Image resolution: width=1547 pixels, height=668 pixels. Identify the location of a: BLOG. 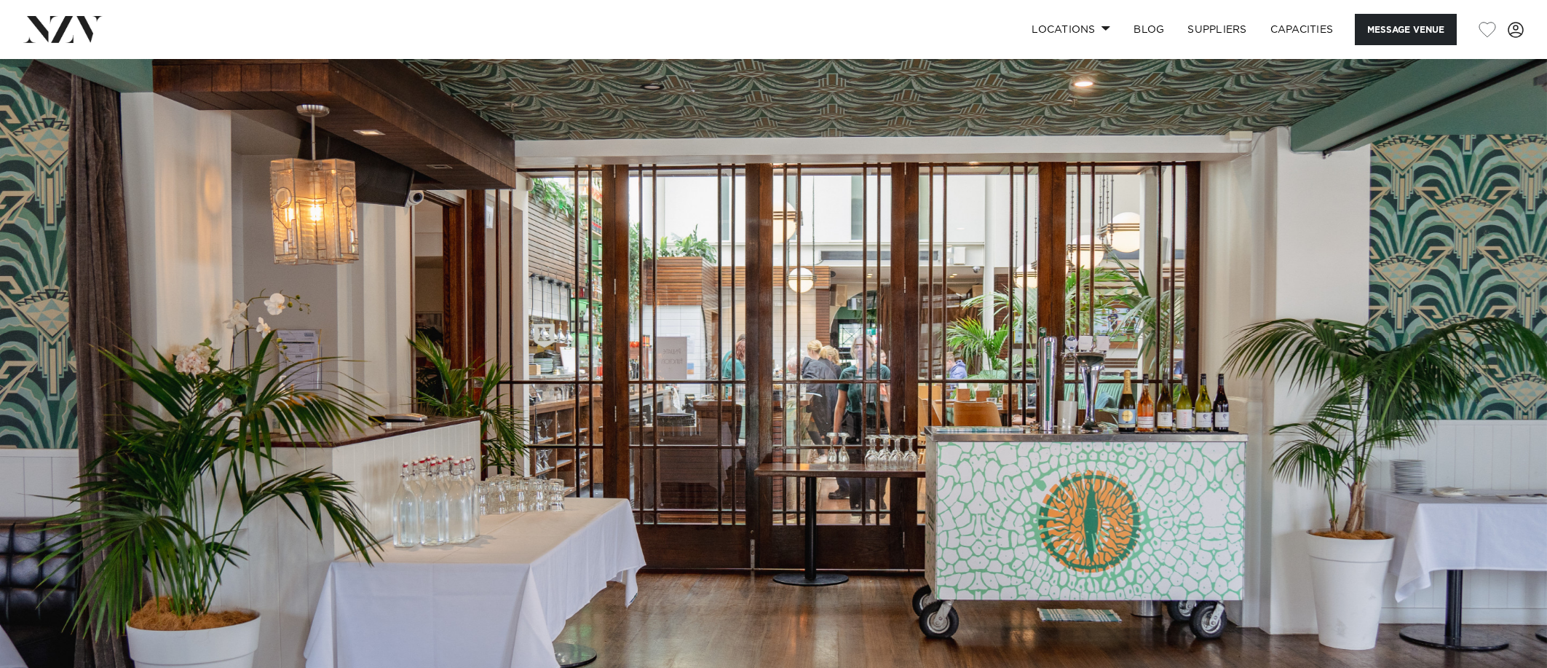
(1149, 29).